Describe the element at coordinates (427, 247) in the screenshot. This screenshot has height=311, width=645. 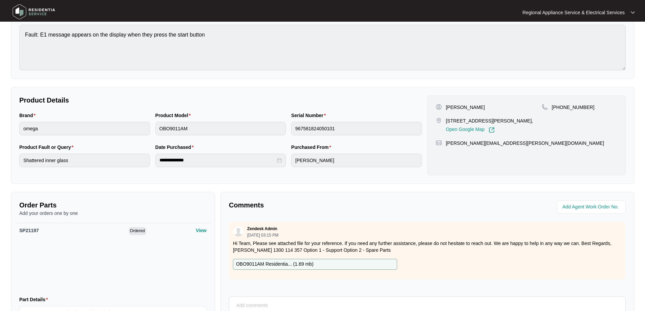
I see `p: Hi Team, Please see attached file for your reference. If you need any further assistance, please ...` at that location.